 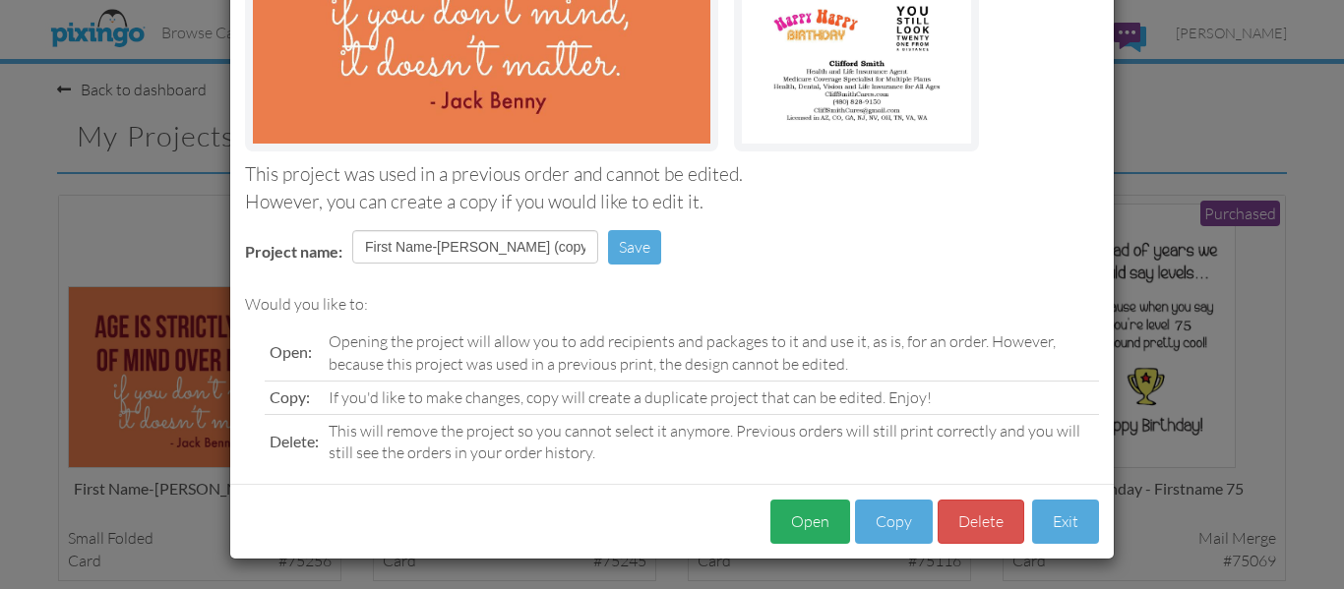 I want to click on button: Delete, so click(x=981, y=521).